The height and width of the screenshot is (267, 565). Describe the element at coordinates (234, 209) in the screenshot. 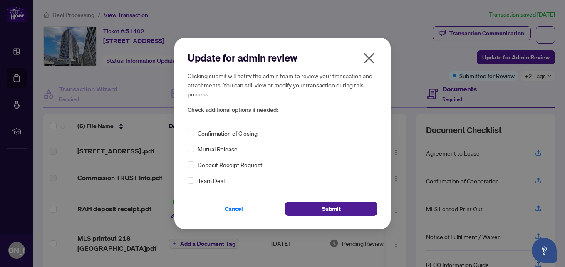

I see `span: Cancel` at that location.